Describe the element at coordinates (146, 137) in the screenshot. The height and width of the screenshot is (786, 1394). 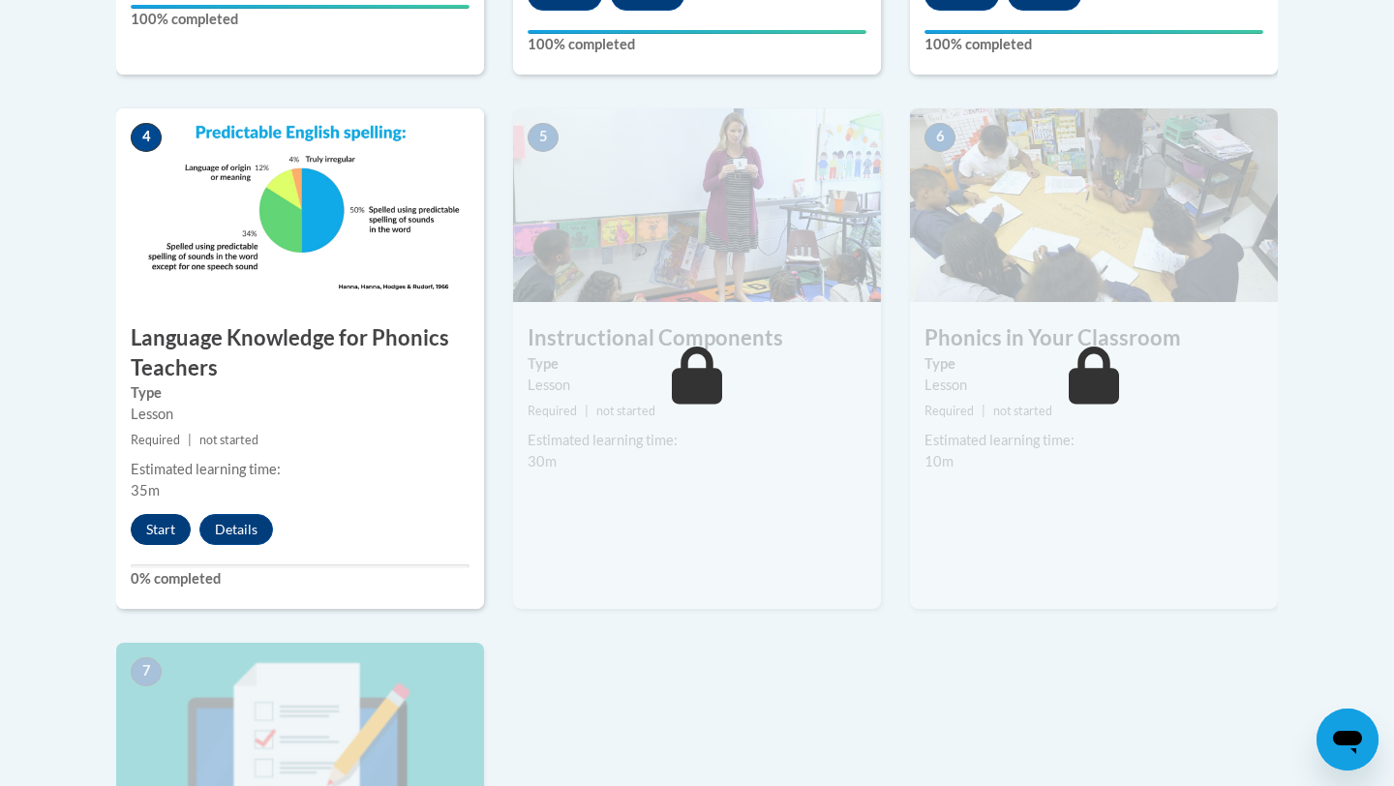
I see `span: 4` at that location.